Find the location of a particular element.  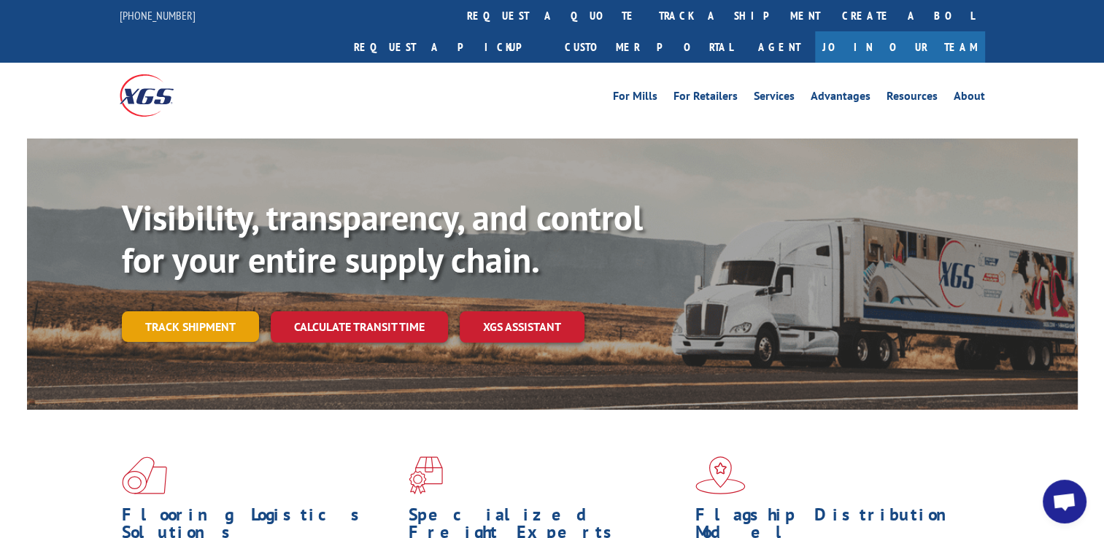

a: Open chat is located at coordinates (1064, 502).